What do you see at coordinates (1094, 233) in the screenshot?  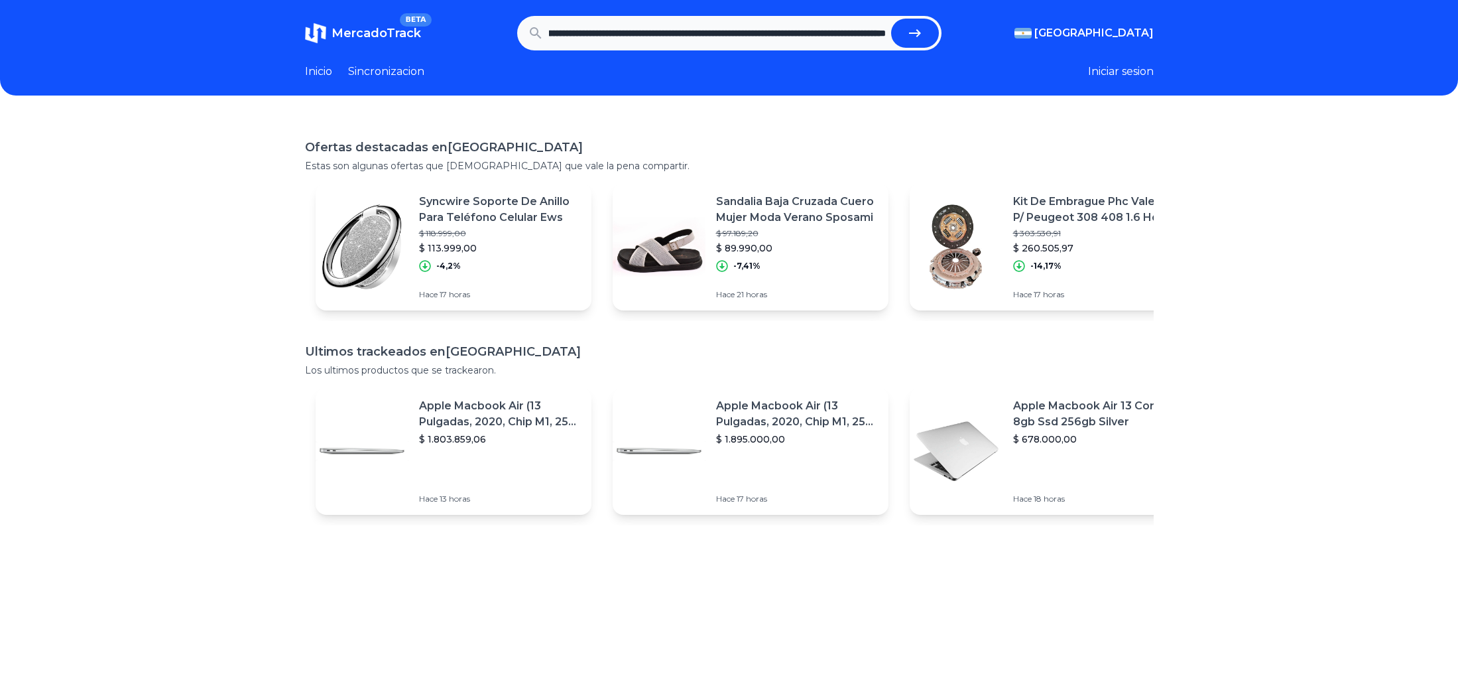 I see `p: $ 303.530,91` at bounding box center [1094, 233].